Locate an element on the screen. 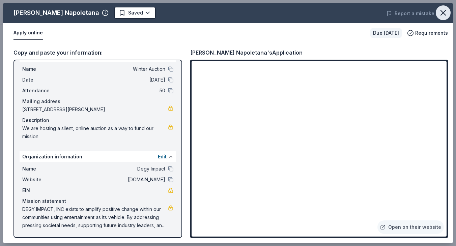 The image size is (456, 246). button: Requirements is located at coordinates (427, 33).